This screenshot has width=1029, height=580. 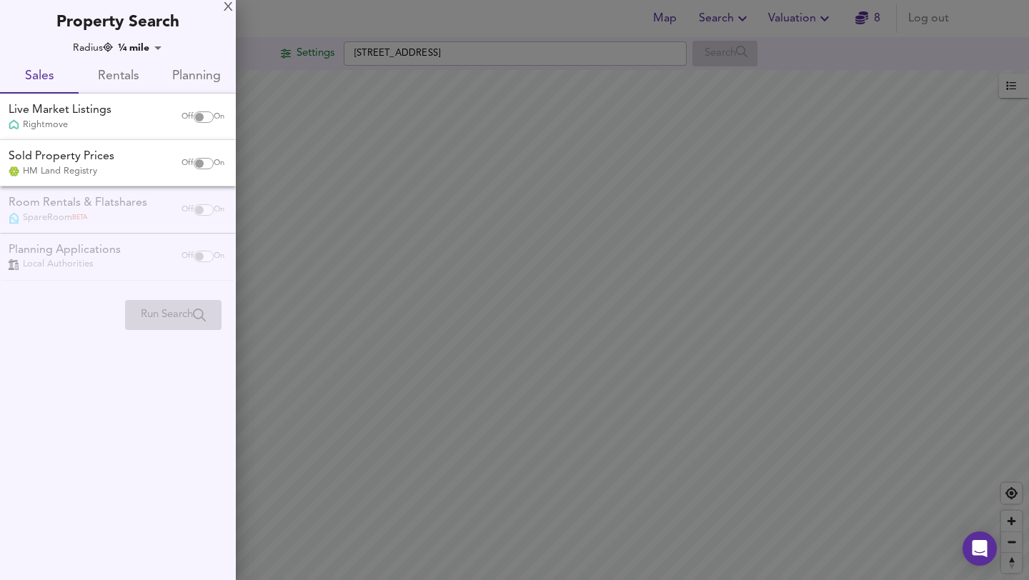 I want to click on div: Radius, so click(x=93, y=48).